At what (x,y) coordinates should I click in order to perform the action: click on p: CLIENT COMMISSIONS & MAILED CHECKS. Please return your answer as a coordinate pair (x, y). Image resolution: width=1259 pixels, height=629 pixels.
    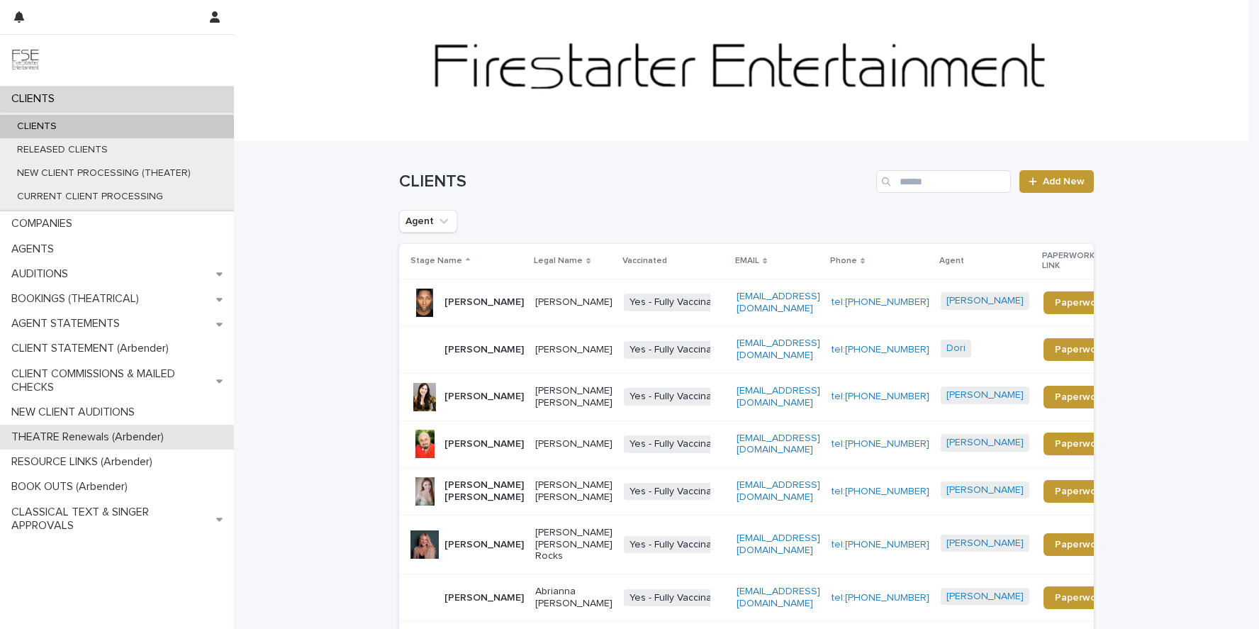
    Looking at the image, I should click on (111, 381).